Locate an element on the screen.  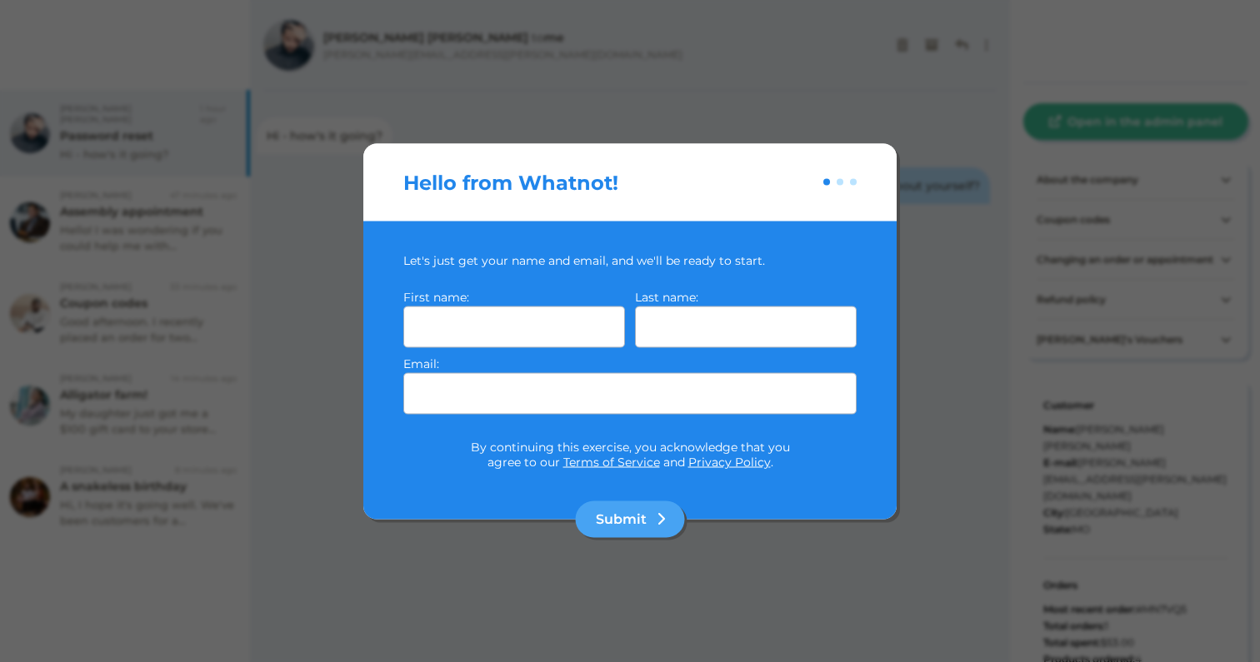
div: First name : is located at coordinates (514, 297).